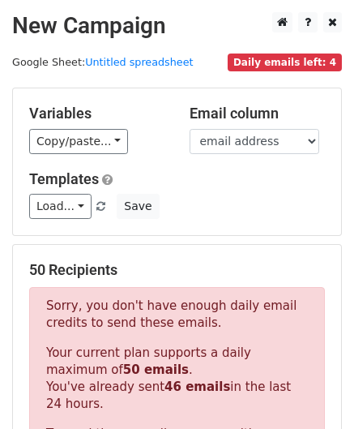  I want to click on strong: 46 emails, so click(197, 387).